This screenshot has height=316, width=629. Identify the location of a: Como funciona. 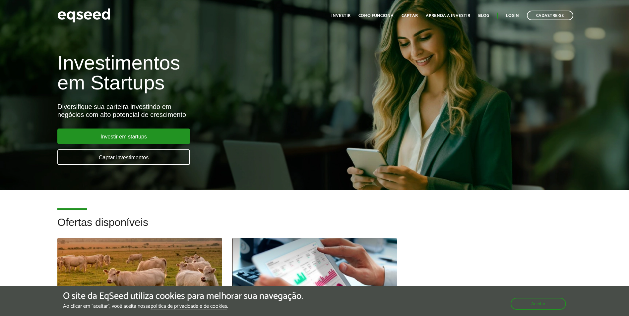
(376, 16).